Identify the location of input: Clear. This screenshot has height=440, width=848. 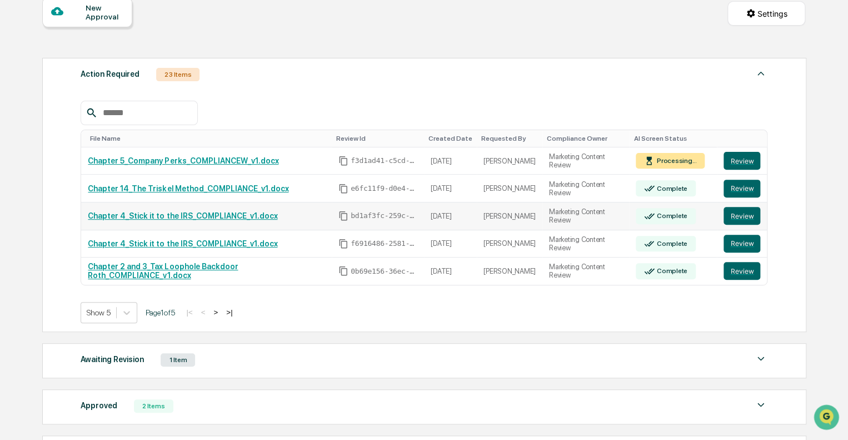
(106, 56).